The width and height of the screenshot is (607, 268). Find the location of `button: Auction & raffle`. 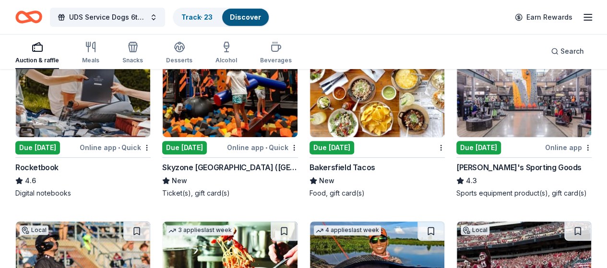

button: Auction & raffle is located at coordinates (37, 53).